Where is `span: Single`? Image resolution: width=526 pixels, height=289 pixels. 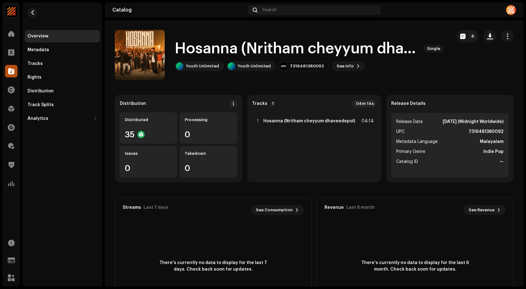
span: Single is located at coordinates (434, 49).